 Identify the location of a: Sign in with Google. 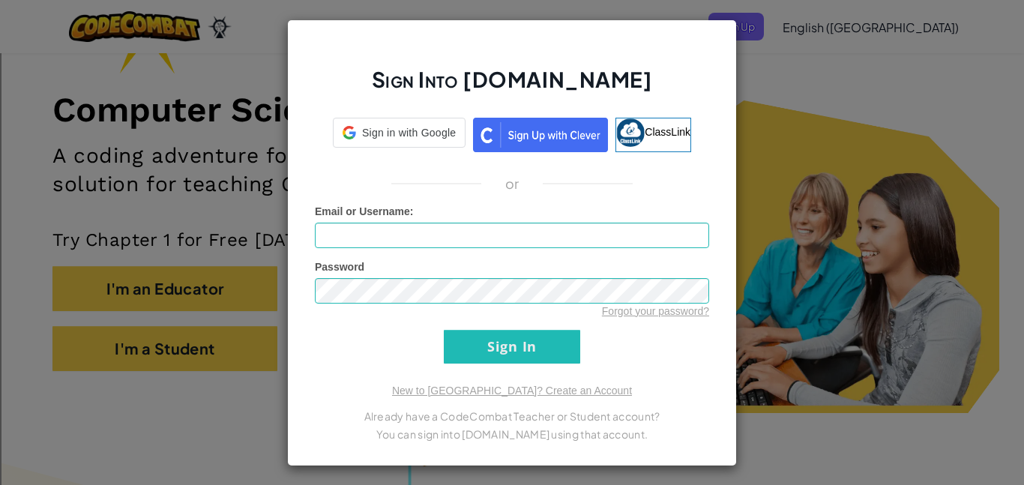
(399, 135).